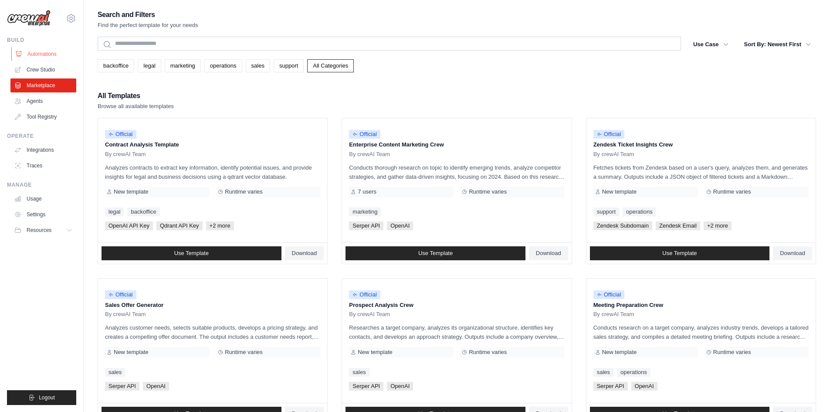  I want to click on p: Find the perfect template for your needs, so click(148, 25).